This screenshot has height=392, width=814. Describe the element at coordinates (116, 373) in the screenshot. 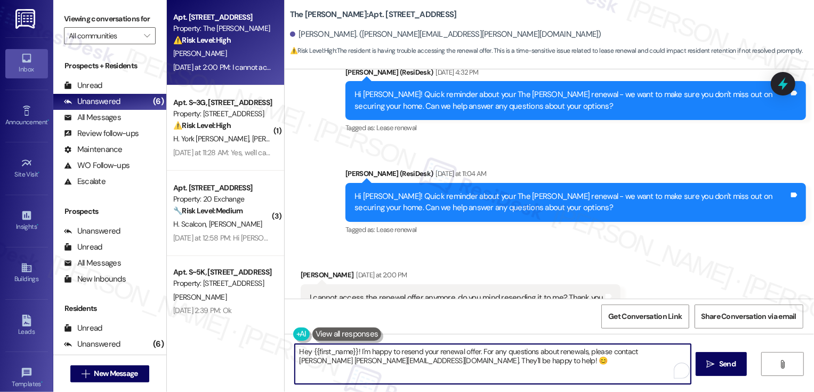

I see `span: New Message` at that location.